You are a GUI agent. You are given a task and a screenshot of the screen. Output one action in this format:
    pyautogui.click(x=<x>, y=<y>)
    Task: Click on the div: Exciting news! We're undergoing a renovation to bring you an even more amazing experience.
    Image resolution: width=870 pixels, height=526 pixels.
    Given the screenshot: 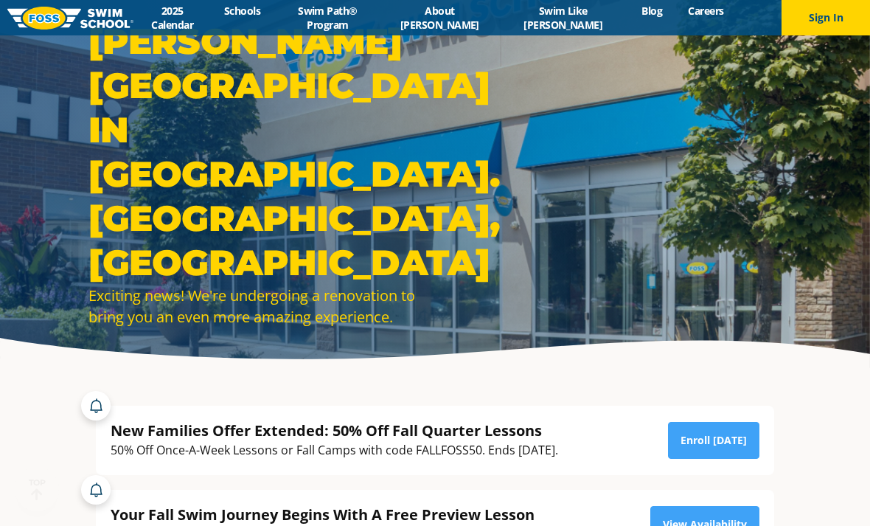 What is the action you would take?
    pyautogui.click(x=258, y=306)
    